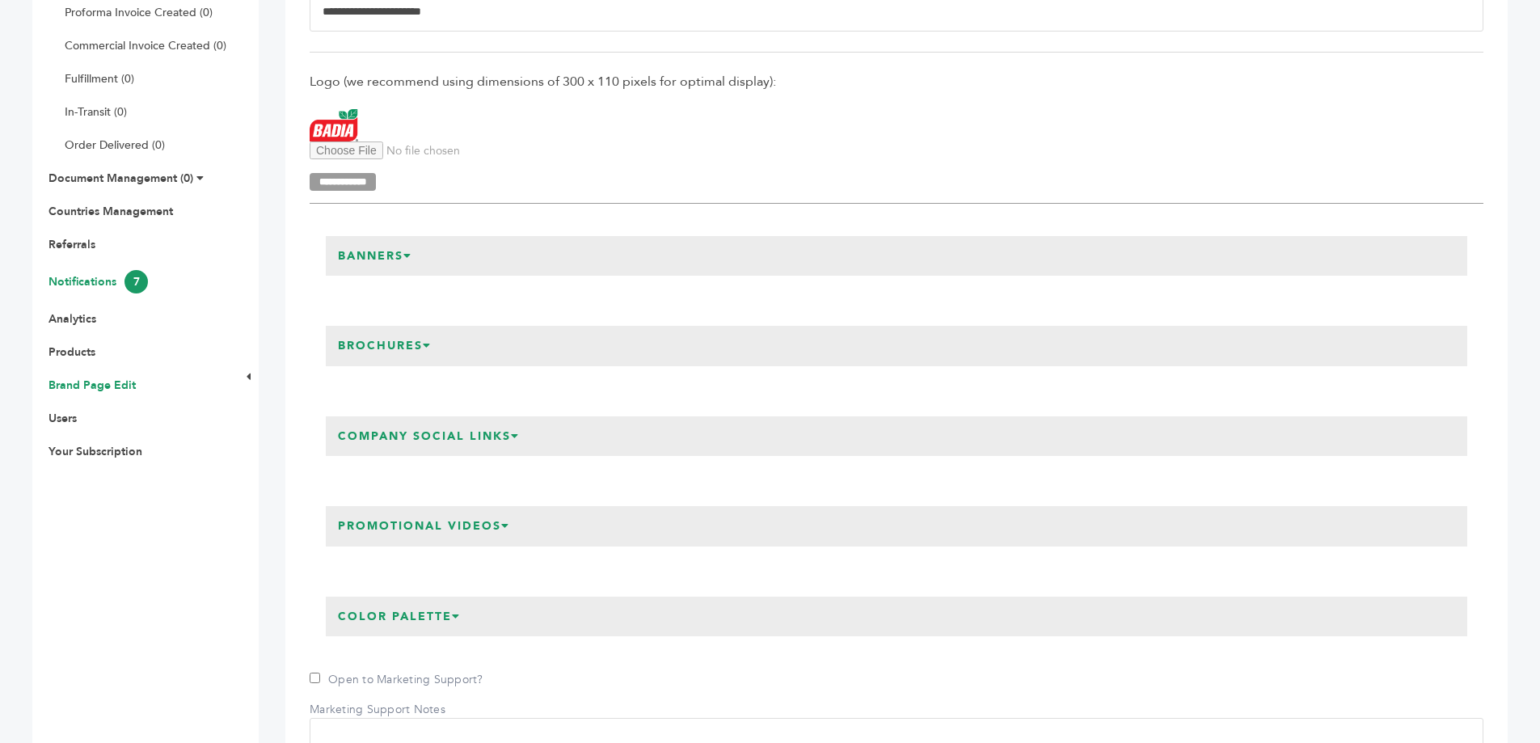  Describe the element at coordinates (92, 385) in the screenshot. I see `a: Brand Page Edit` at that location.